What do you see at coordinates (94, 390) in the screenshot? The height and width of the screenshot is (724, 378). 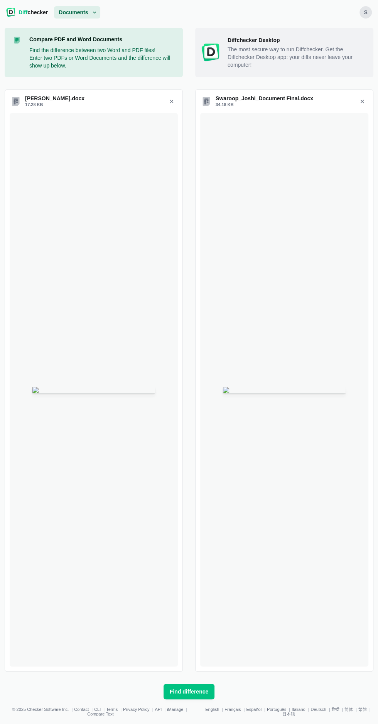 I see `img: d0cab2b5-94dc-4de6-9965-cdb27a7f414d` at bounding box center [94, 390].